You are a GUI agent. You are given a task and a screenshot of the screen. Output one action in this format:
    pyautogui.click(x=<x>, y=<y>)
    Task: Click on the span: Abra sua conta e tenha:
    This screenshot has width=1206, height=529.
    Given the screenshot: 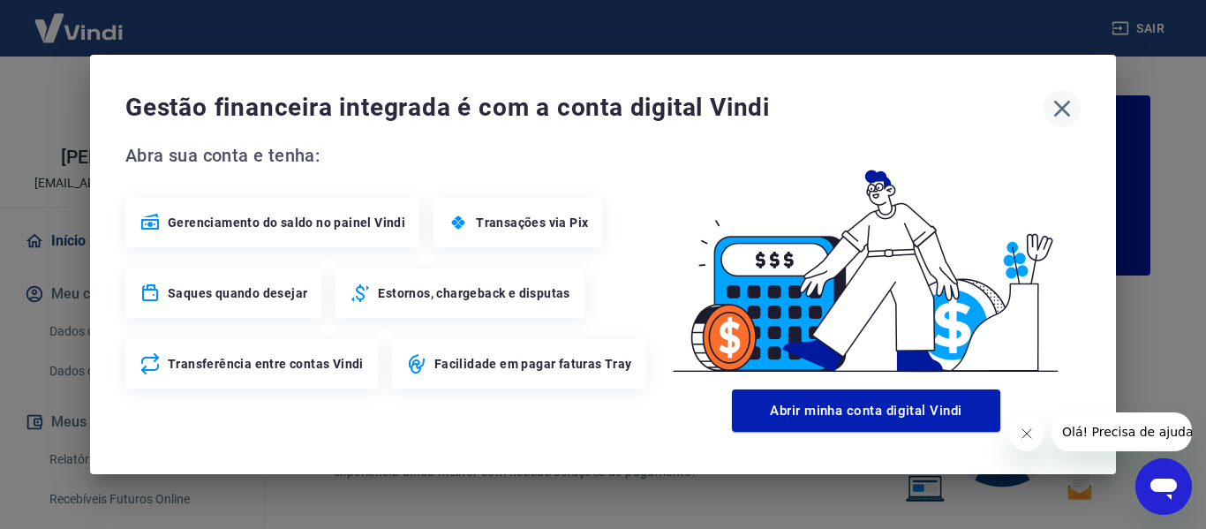 What is the action you would take?
    pyautogui.click(x=388, y=155)
    